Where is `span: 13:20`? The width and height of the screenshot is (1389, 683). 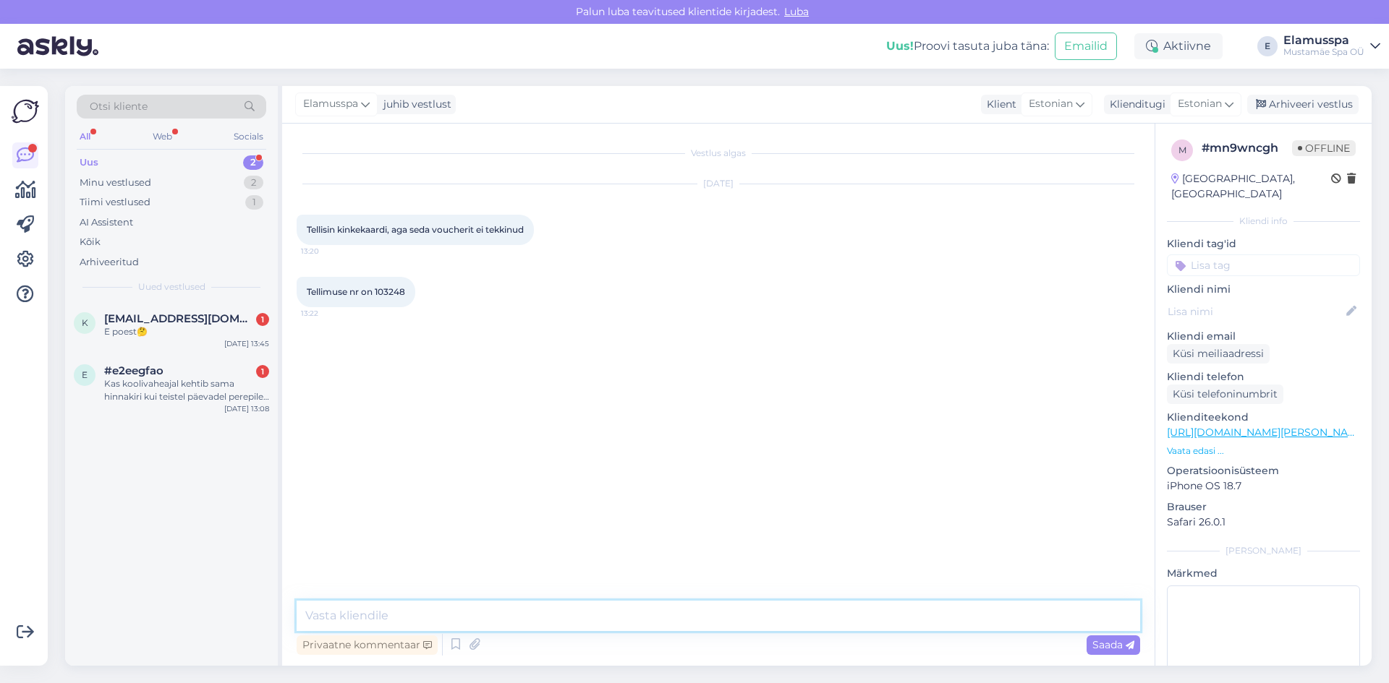
span: 13:20 is located at coordinates (328, 251).